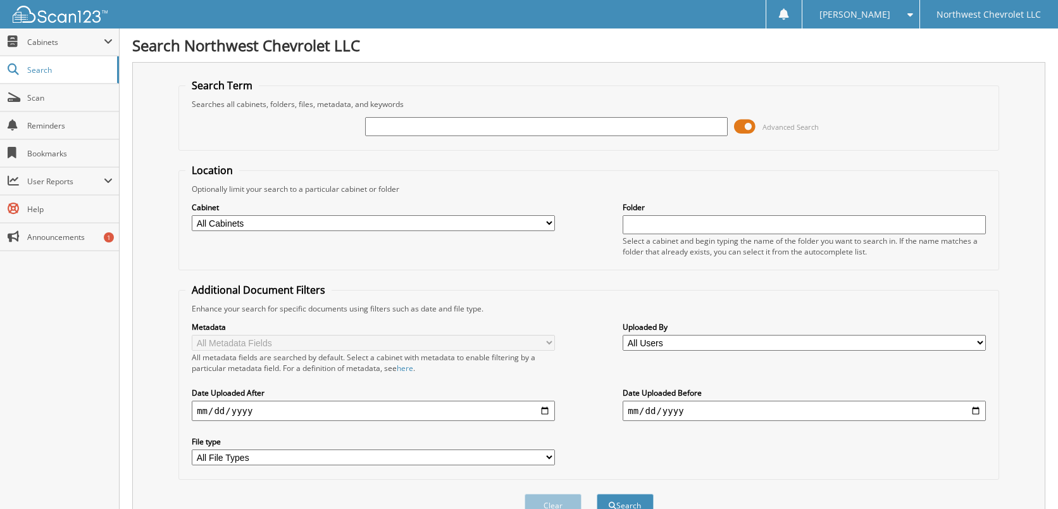  I want to click on span: Cabinets, so click(65, 42).